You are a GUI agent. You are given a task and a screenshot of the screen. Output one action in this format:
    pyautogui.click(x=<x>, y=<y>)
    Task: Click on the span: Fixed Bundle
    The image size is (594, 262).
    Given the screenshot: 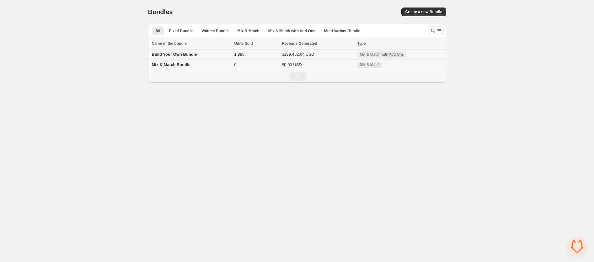 What is the action you would take?
    pyautogui.click(x=181, y=31)
    